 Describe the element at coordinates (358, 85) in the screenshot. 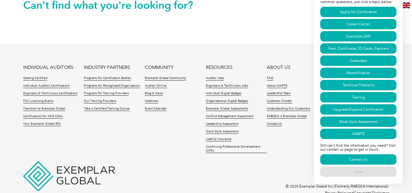

I see `a: Technical Problems` at that location.